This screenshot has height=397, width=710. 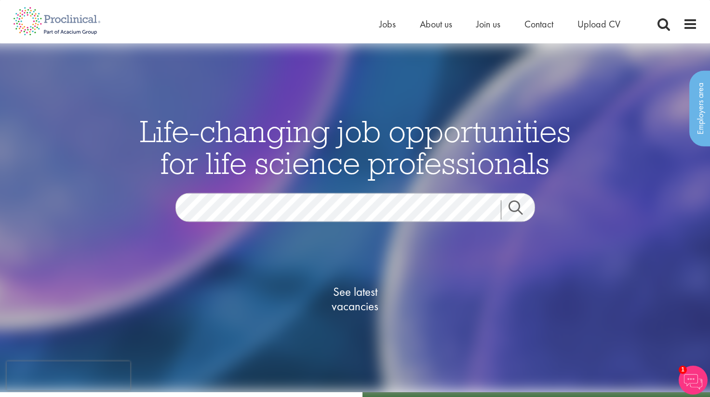 I want to click on a: Job search submit button, so click(x=521, y=210).